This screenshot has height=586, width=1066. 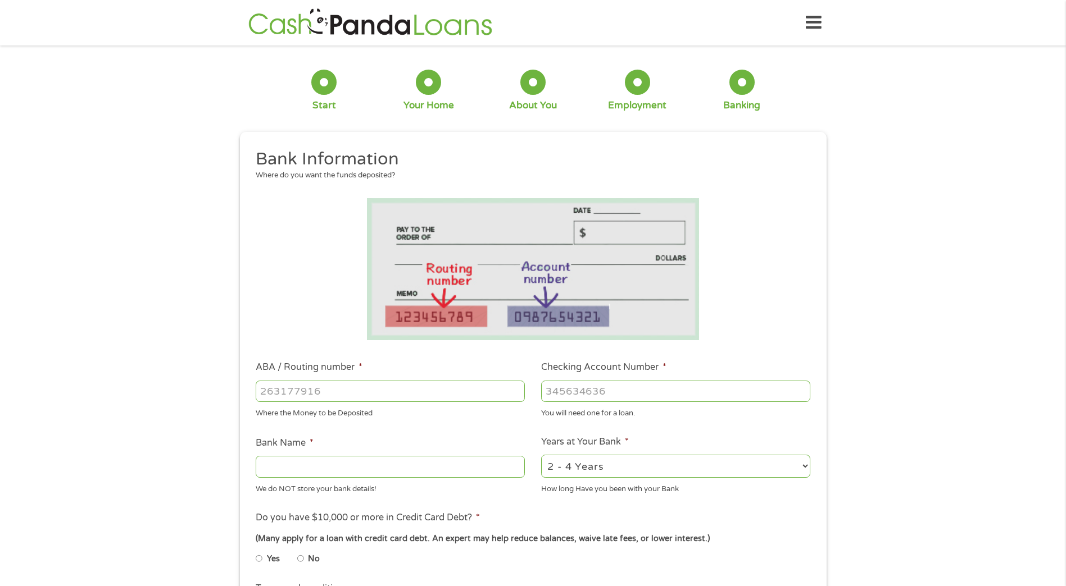 What do you see at coordinates (585, 442) in the screenshot?
I see `label: Years at Your Bank` at bounding box center [585, 442].